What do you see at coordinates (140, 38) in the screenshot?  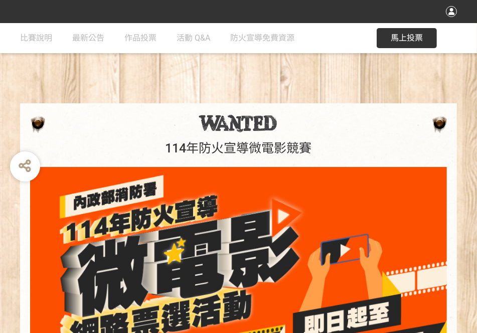 I see `span: 作品投票` at bounding box center [140, 38].